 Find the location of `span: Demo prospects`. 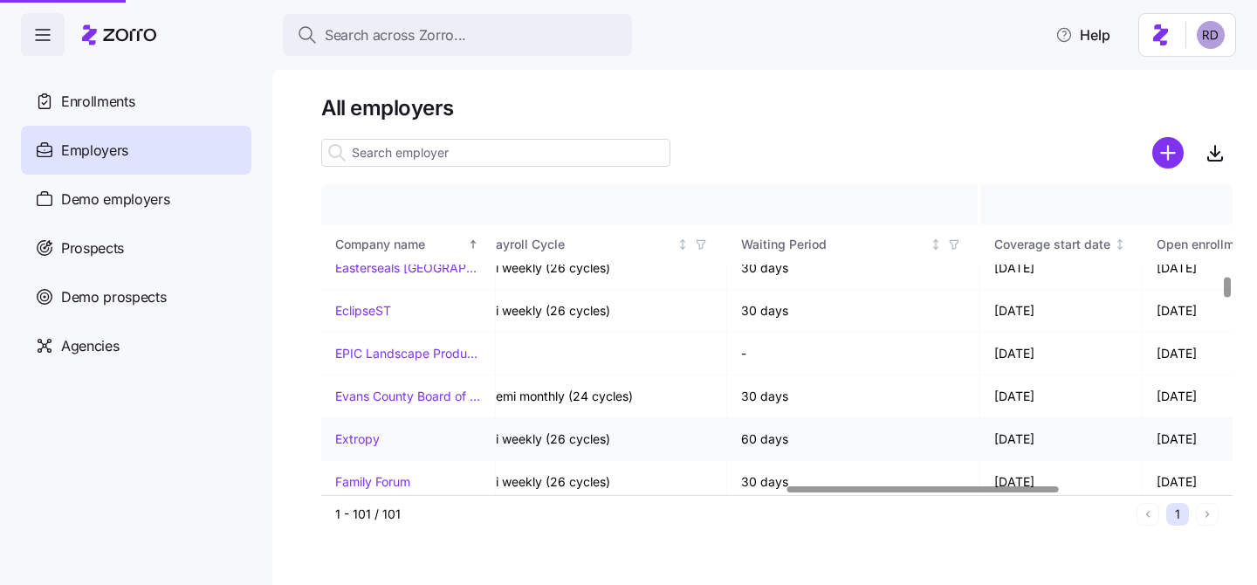

span: Demo prospects is located at coordinates (113, 297).